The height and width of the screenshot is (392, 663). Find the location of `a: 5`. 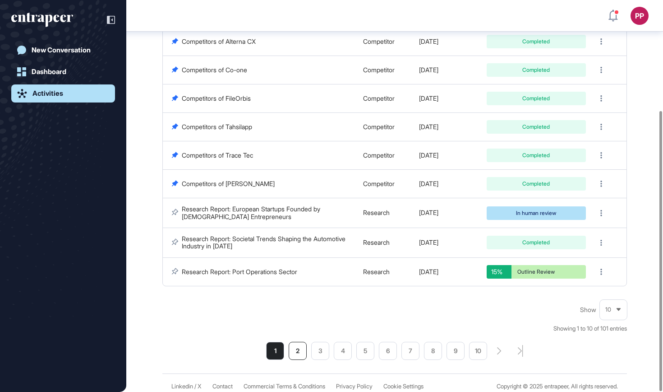

a: 5 is located at coordinates (365, 351).